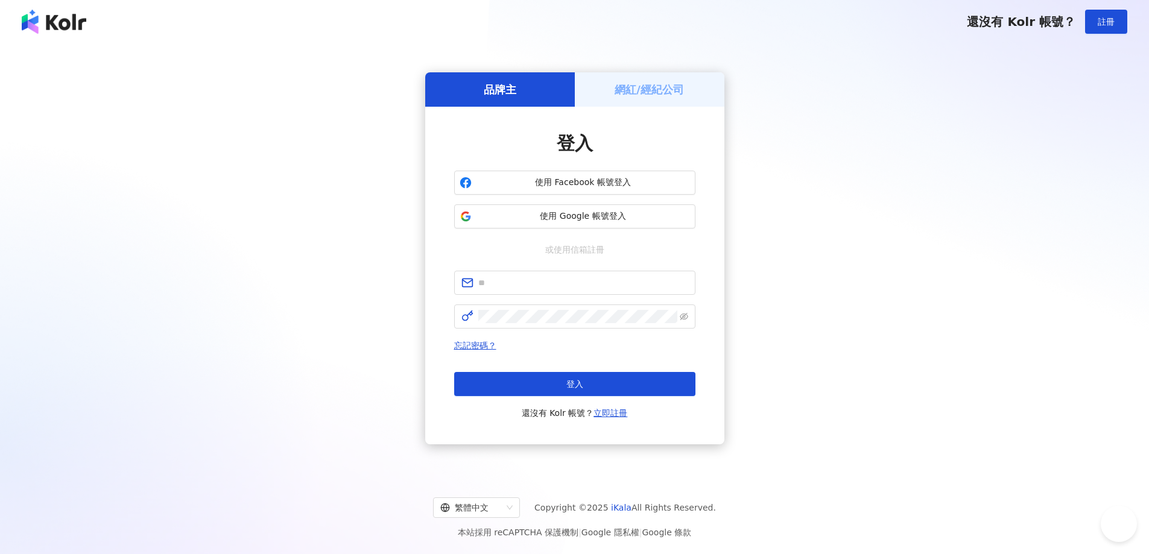 Image resolution: width=1149 pixels, height=554 pixels. I want to click on button: 註冊, so click(1106, 22).